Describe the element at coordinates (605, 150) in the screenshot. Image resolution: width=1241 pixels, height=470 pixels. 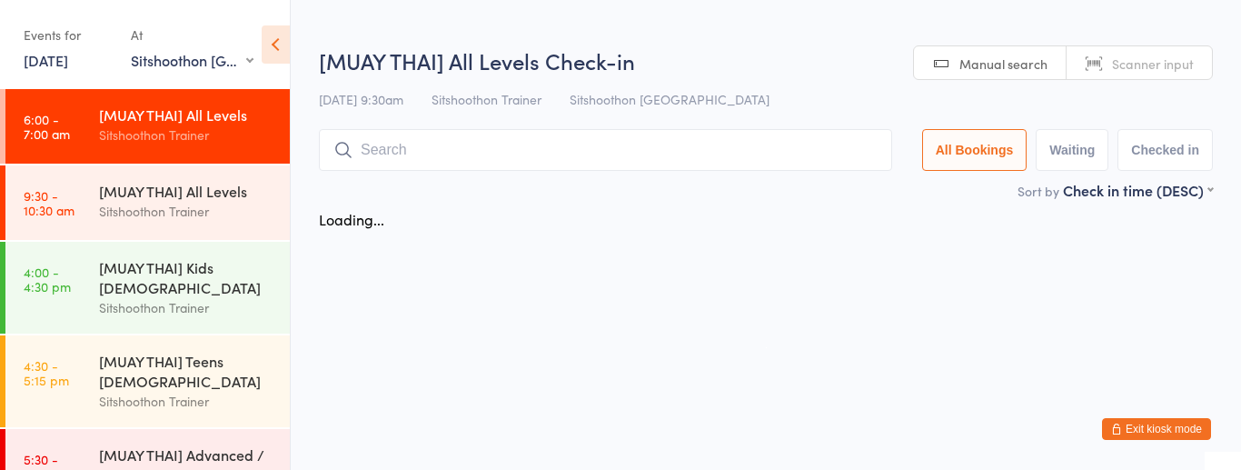
I see `input: Search` at that location.